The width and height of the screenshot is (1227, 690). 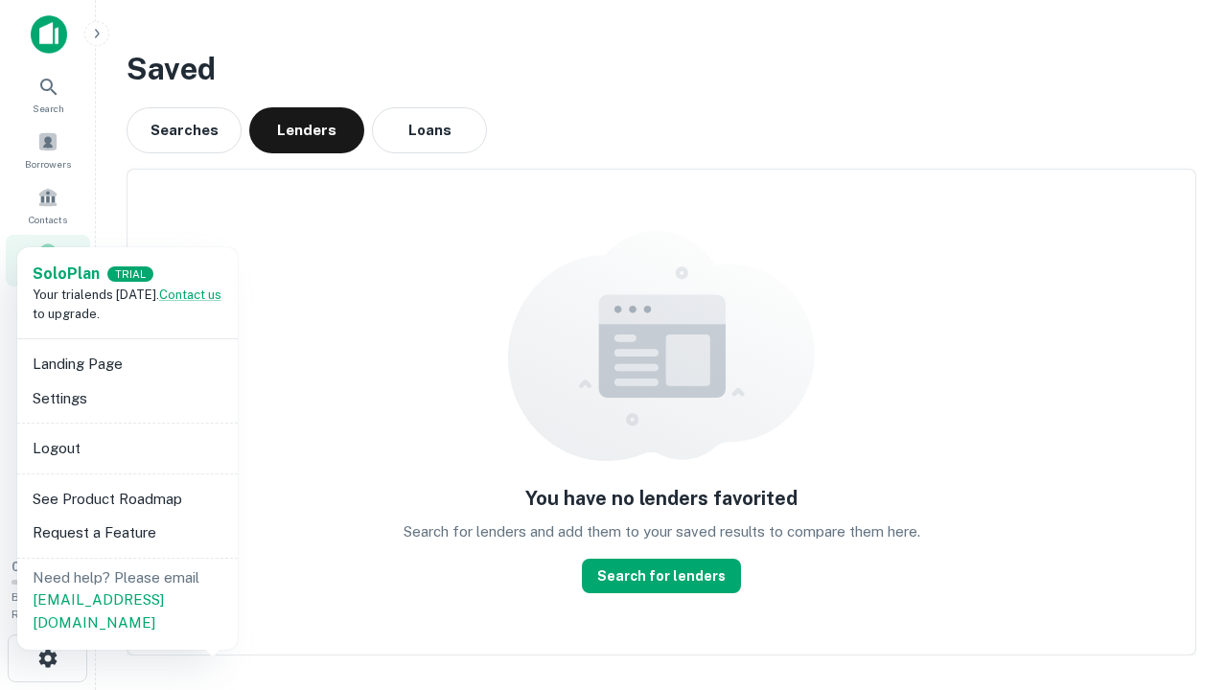 I want to click on p: Need help? Please email, so click(x=128, y=600).